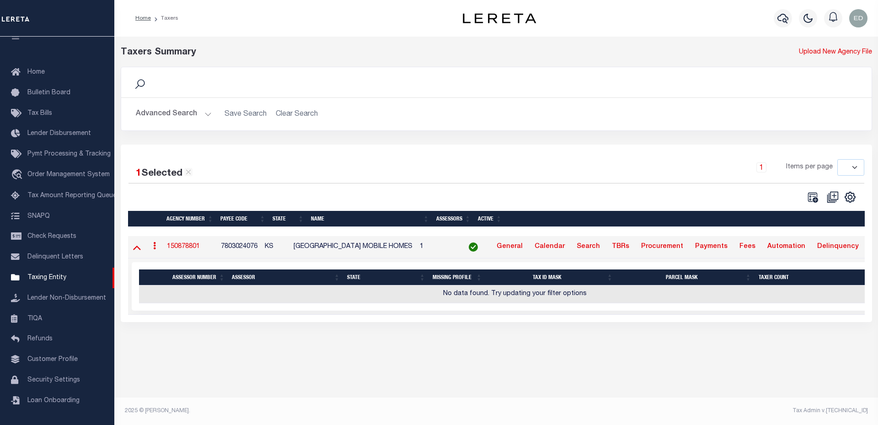 The image size is (878, 425). I want to click on span: Tax Amount Reporting Queue, so click(72, 196).